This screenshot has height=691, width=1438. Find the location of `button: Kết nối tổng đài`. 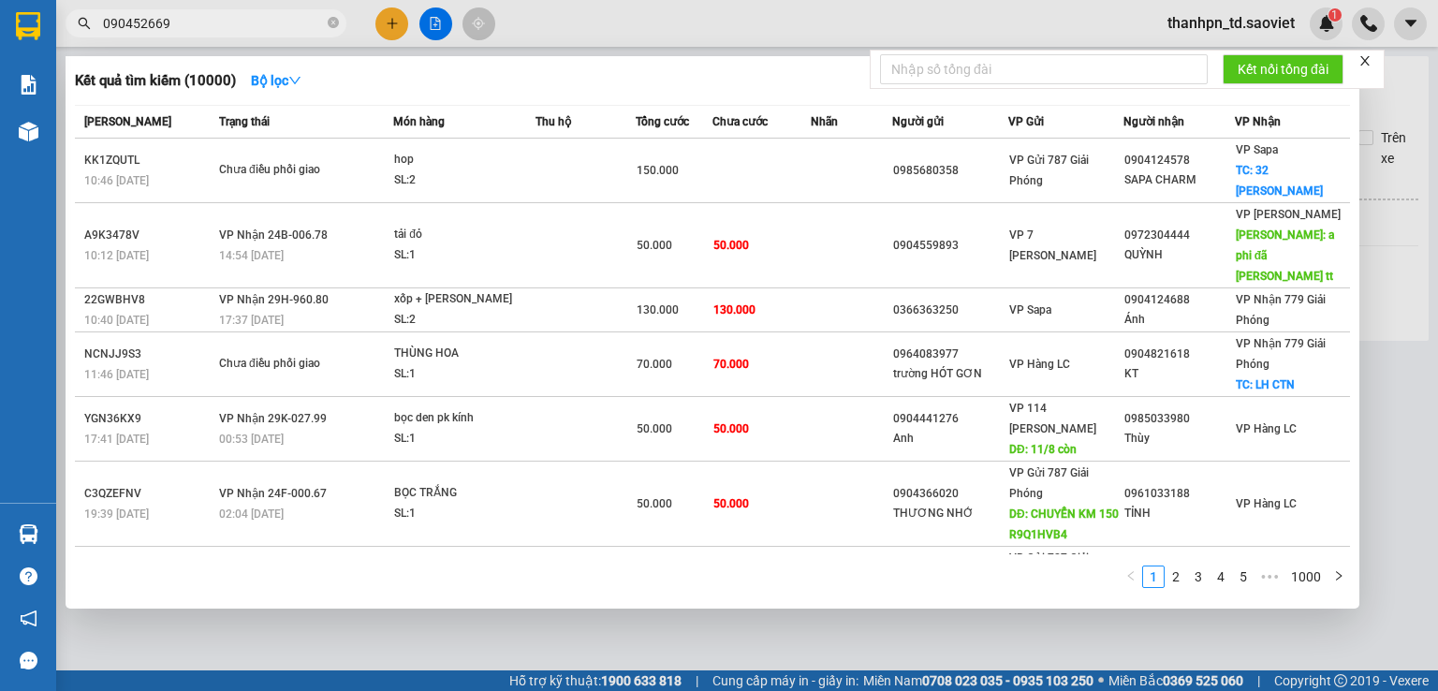

button: Kết nối tổng đài is located at coordinates (1283, 69).